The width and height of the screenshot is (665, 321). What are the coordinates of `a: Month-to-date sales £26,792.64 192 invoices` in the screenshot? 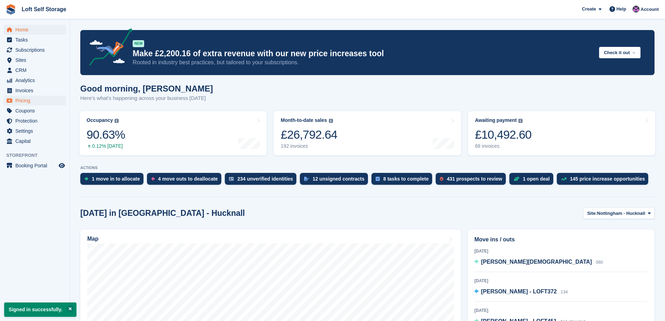 It's located at (367, 133).